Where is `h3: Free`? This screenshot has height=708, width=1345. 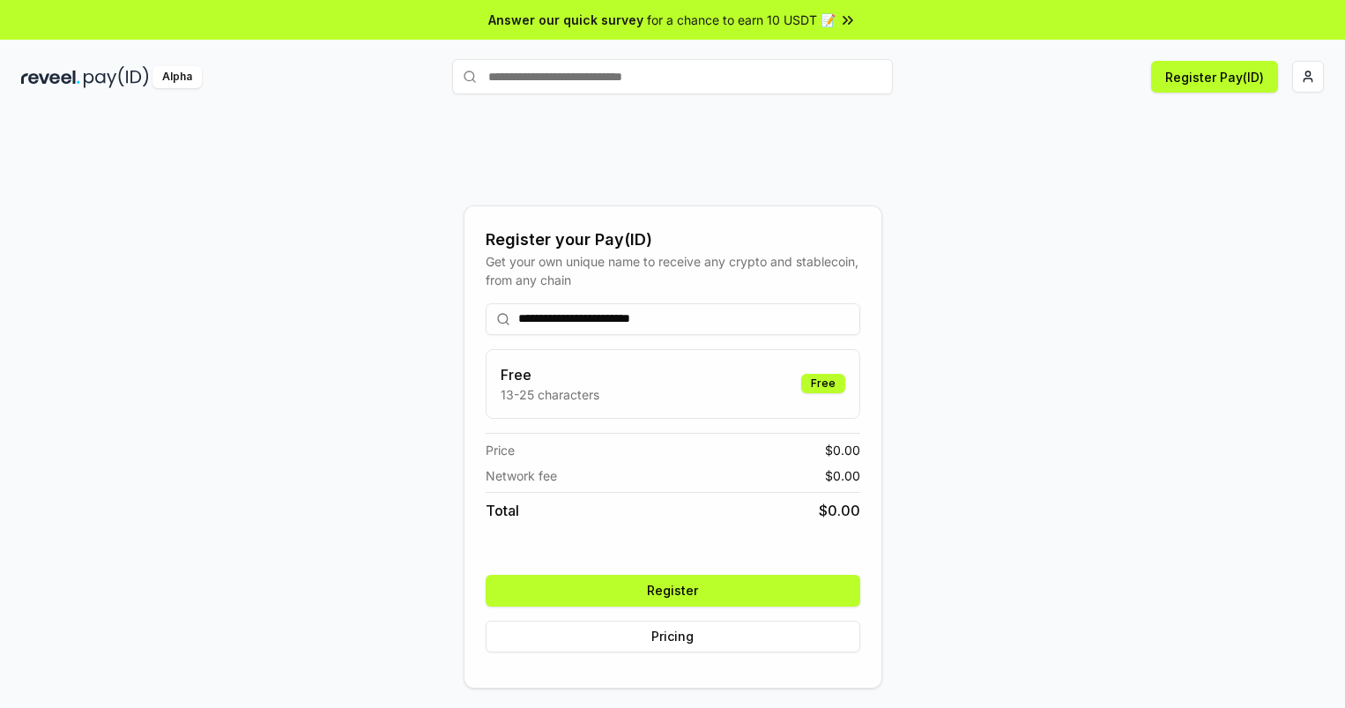
h3: Free is located at coordinates (550, 375).